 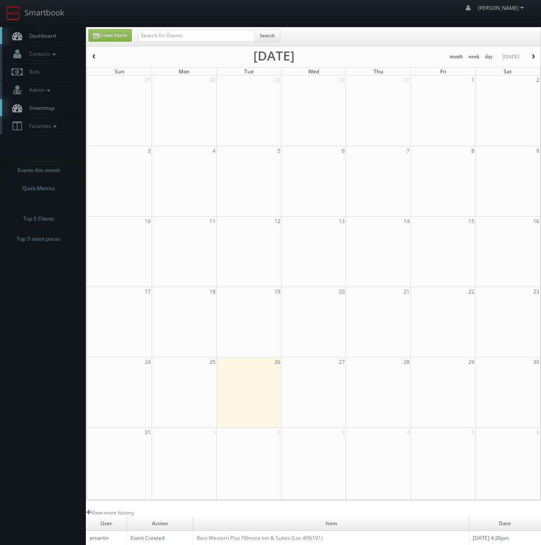 What do you see at coordinates (456, 57) in the screenshot?
I see `button: month` at bounding box center [456, 57].